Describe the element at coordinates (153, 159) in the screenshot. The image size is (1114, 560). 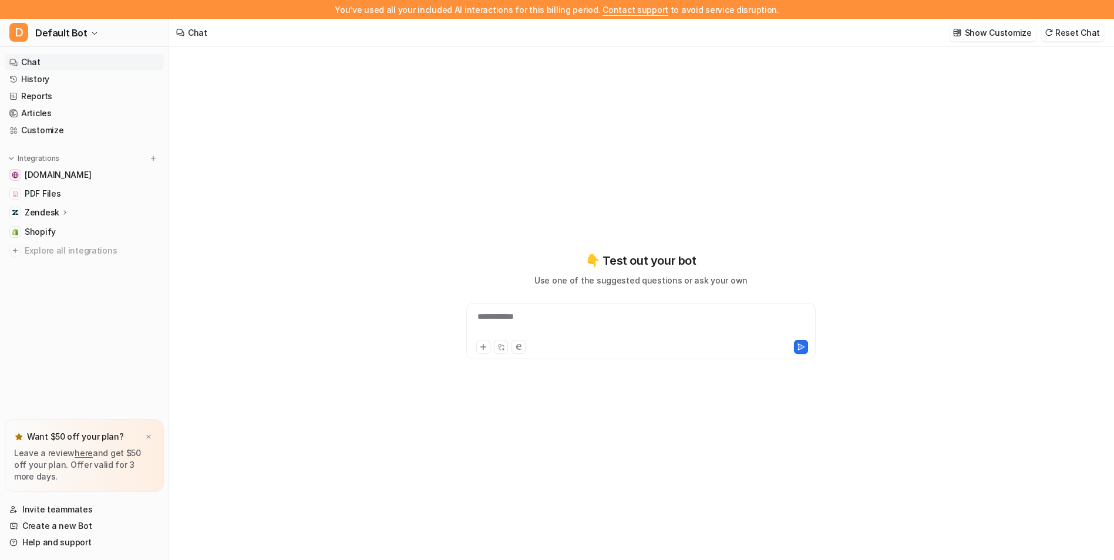
I see `img: menu_add.svg` at that location.